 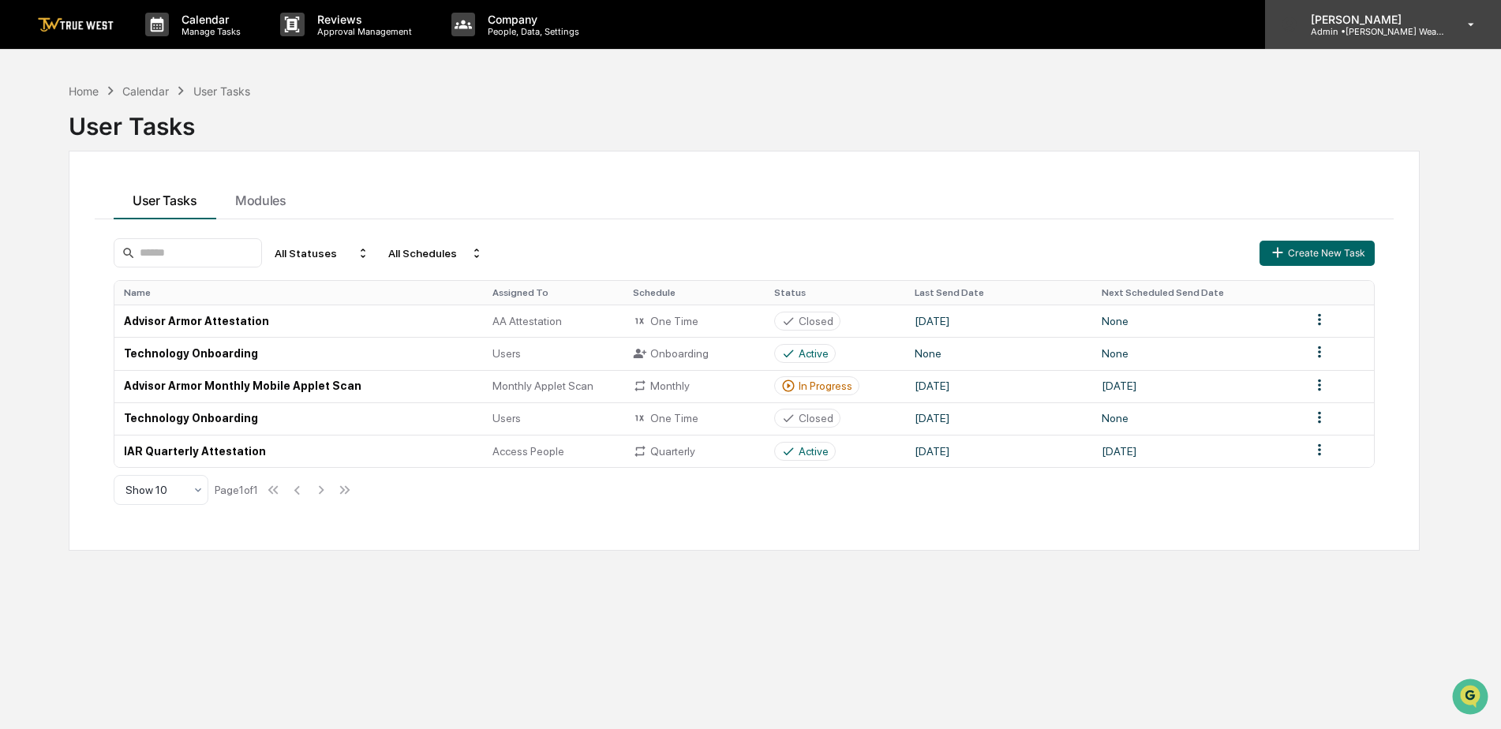 I want to click on th: Assigned To, so click(x=553, y=293).